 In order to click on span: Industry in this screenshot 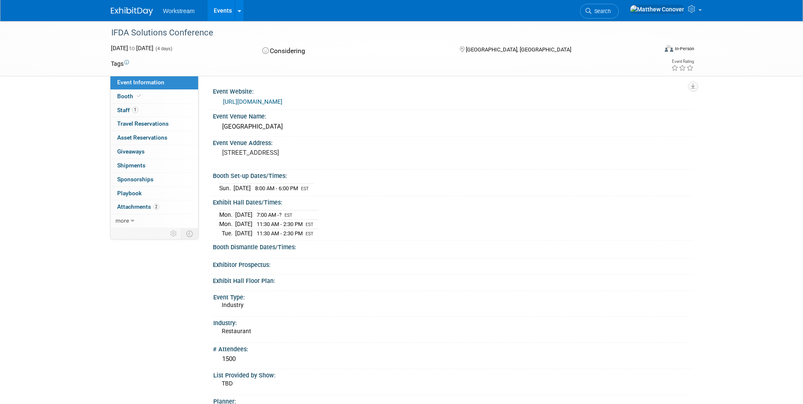, I will do `click(233, 305)`.